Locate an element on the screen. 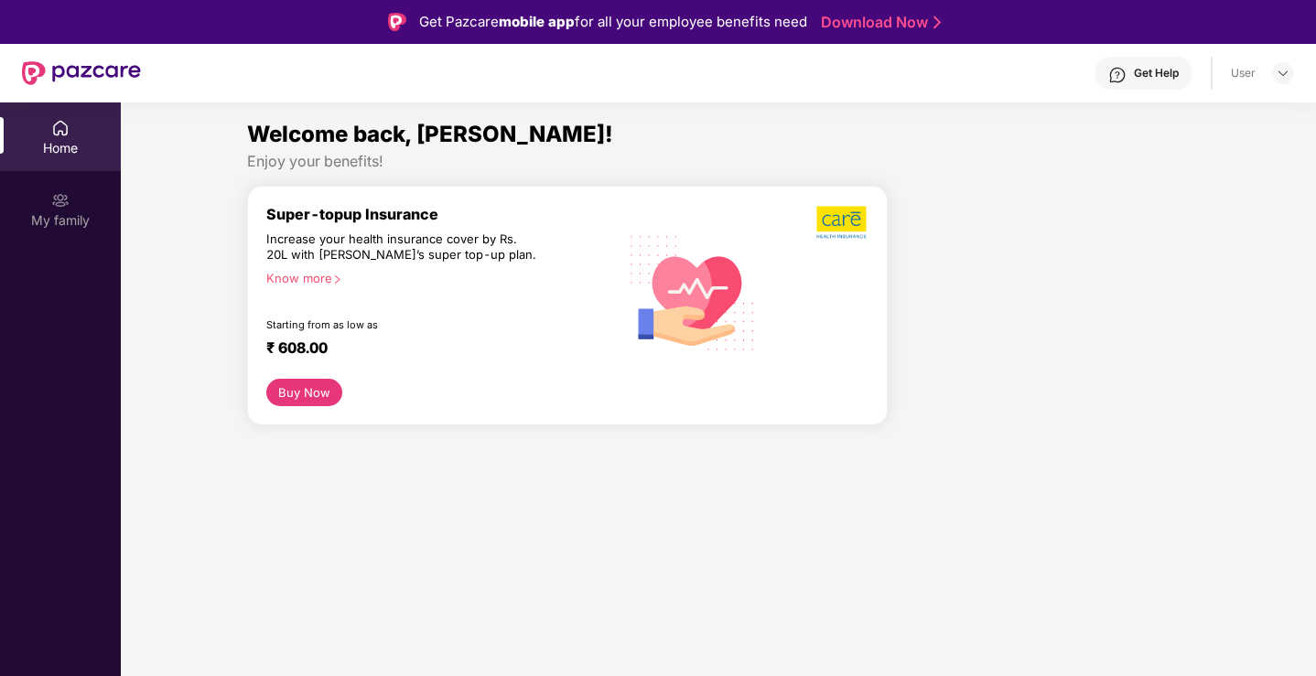 This screenshot has height=676, width=1316. img: svg+xml;base64,PHN2ZyBpZD0iSG9tZSIgeG1sbnM9Imh0dHA6Ly93d3cudzMub3JnLzIwMDAvc3ZnIiB3aWR0aD0iMjAiIG... is located at coordinates (60, 128).